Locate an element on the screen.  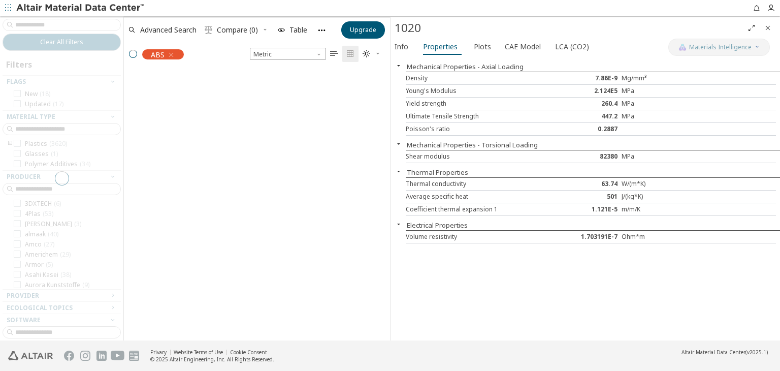
div: Density is located at coordinates (483, 78).